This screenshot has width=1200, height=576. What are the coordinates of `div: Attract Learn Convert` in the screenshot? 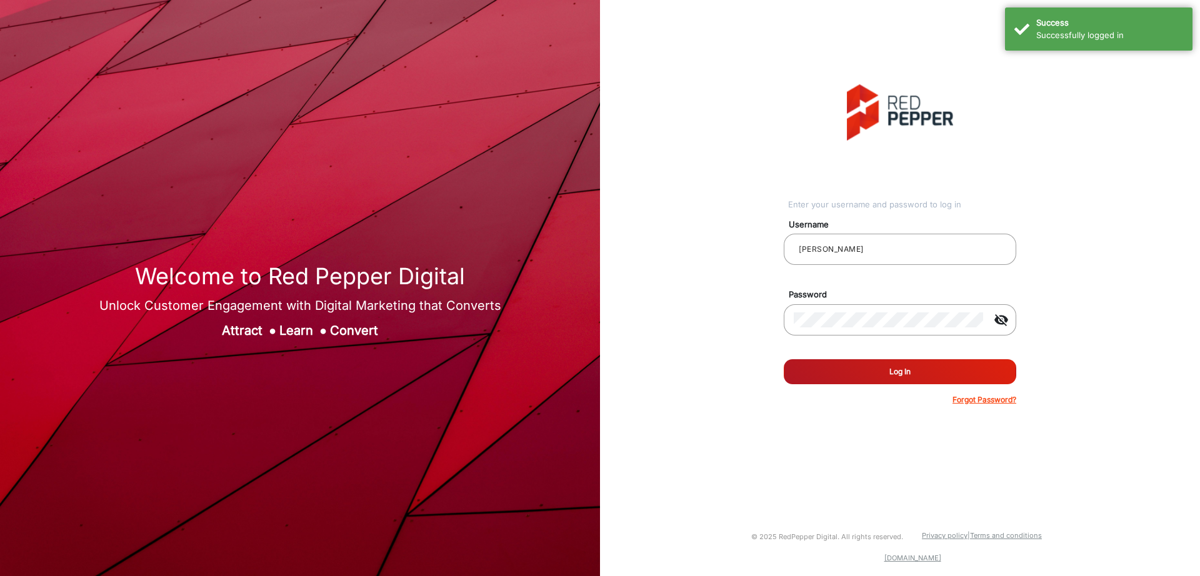 It's located at (300, 331).